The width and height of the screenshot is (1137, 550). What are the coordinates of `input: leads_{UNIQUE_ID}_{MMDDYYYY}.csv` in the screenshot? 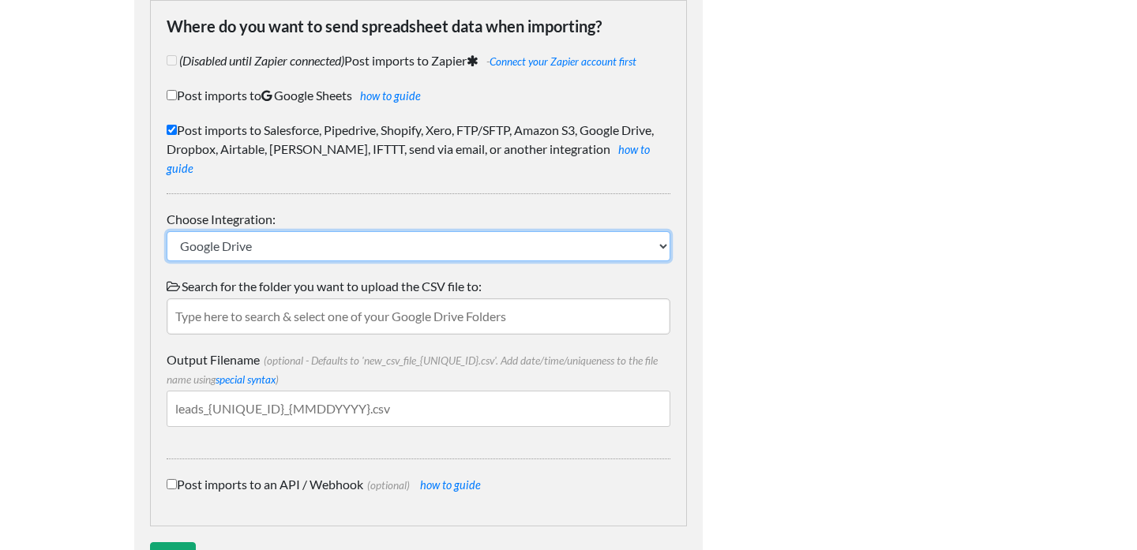 It's located at (418, 409).